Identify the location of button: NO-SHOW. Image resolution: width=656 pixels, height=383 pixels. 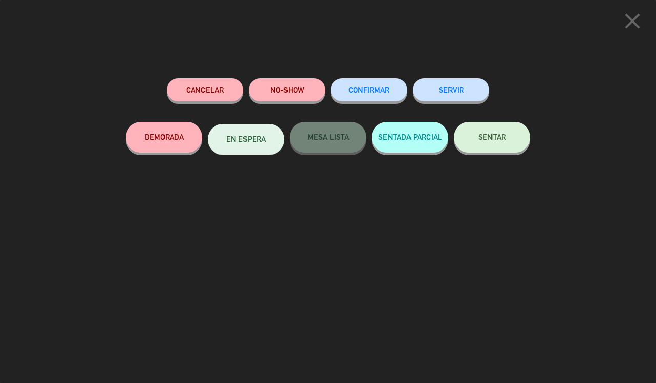
(287, 90).